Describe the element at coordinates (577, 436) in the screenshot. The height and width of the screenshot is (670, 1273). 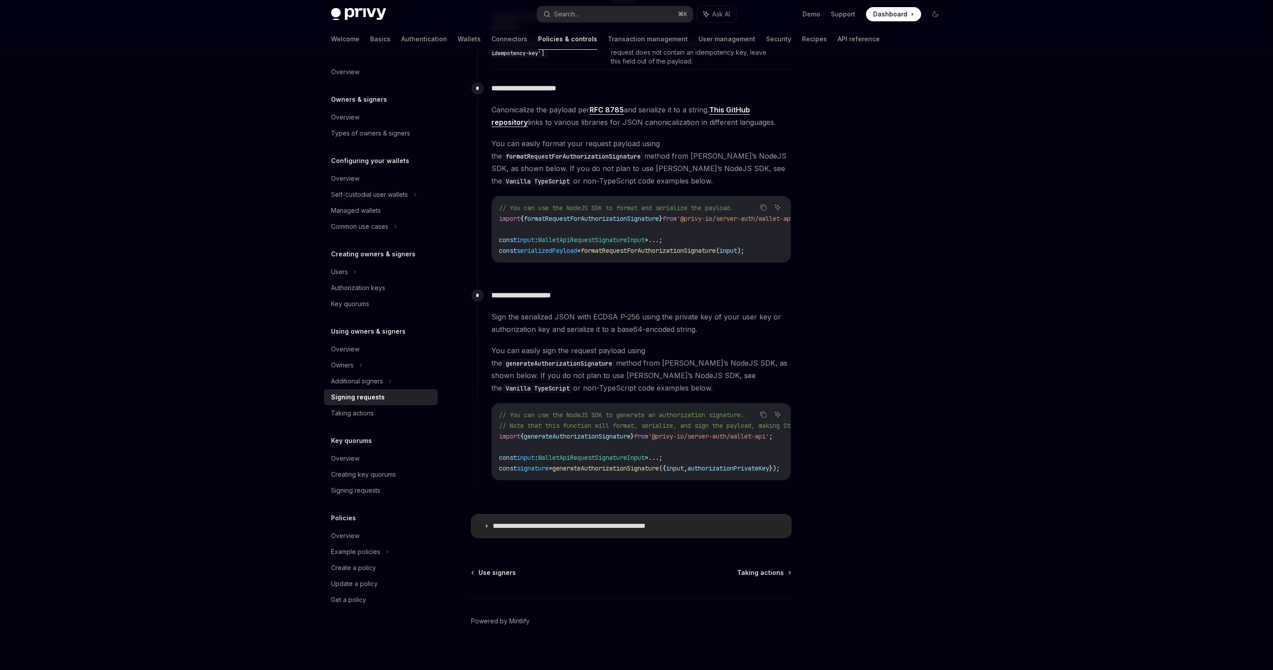
I see `span: generateAuthorizationSignature` at that location.